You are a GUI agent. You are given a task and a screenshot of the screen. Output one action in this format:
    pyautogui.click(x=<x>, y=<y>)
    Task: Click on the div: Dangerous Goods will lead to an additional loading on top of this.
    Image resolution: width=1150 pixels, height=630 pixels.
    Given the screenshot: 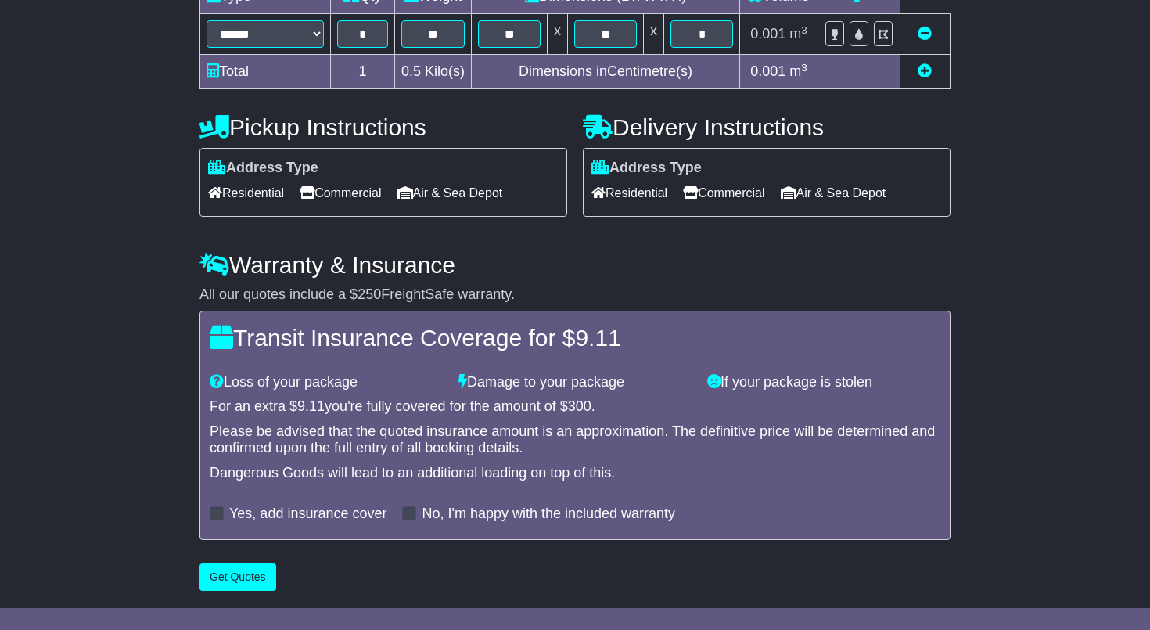 What is the action you would take?
    pyautogui.click(x=575, y=473)
    